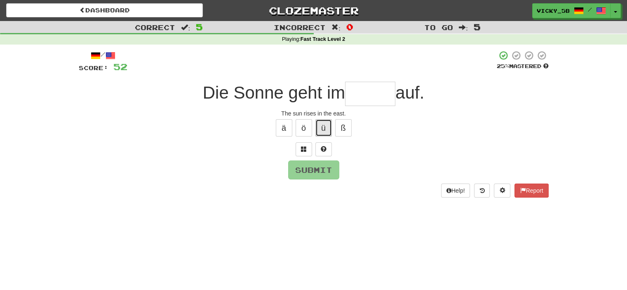 Image resolution: width=627 pixels, height=290 pixels. Describe the element at coordinates (482, 190) in the screenshot. I see `button: Round history (alt+y)` at that location.